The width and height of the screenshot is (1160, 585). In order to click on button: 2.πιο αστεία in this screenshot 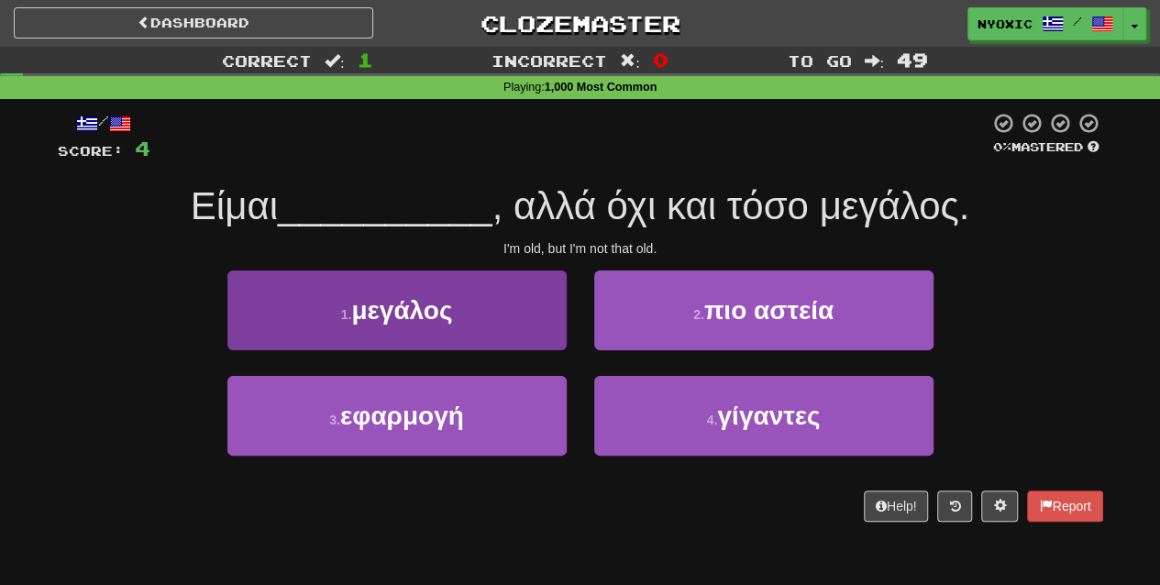, I will do `click(764, 310)`.